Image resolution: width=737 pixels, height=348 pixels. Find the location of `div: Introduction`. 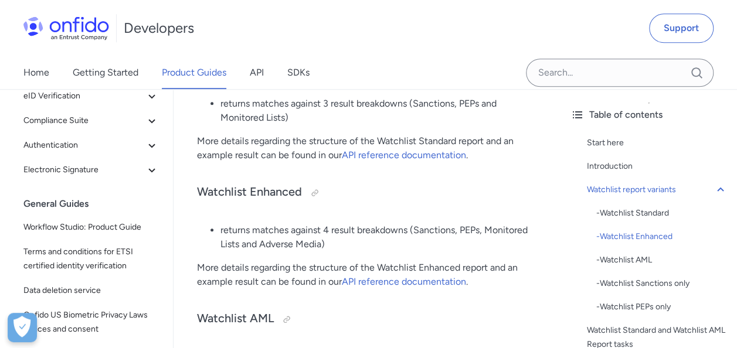

div: Introduction is located at coordinates (657, 166).